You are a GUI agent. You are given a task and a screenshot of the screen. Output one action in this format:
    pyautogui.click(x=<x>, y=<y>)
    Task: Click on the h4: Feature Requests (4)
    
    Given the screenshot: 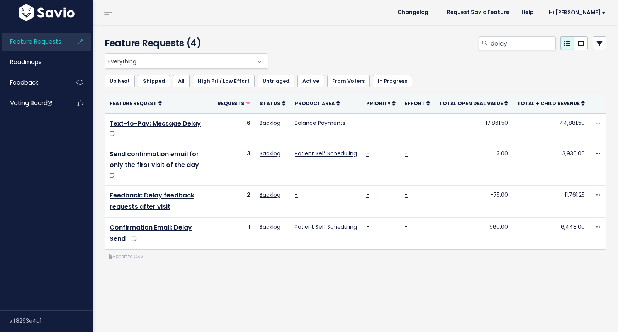 What is the action you would take?
    pyautogui.click(x=184, y=43)
    